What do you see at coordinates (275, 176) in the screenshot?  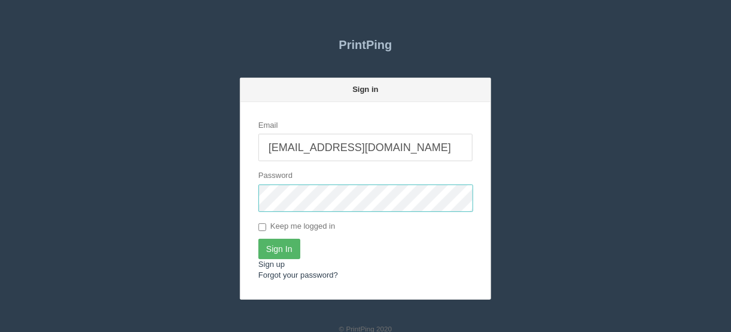 I see `label: Password` at bounding box center [275, 176].